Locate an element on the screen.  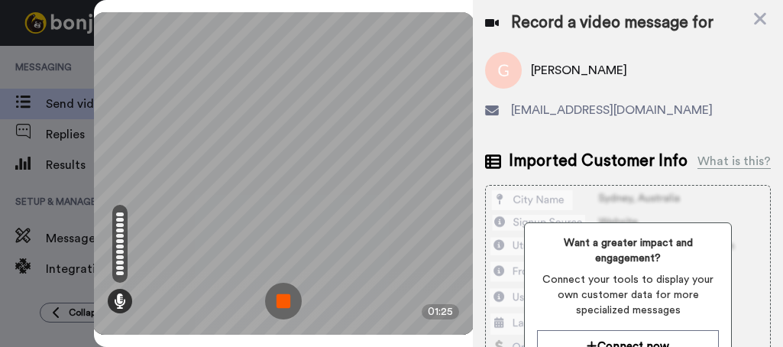
span: Imported Customer Info is located at coordinates (598, 161).